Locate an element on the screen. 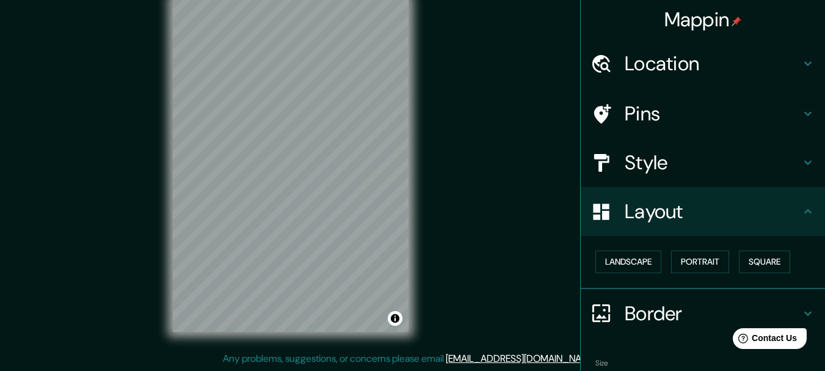 The width and height of the screenshot is (825, 371). div: Border is located at coordinates (703, 313).